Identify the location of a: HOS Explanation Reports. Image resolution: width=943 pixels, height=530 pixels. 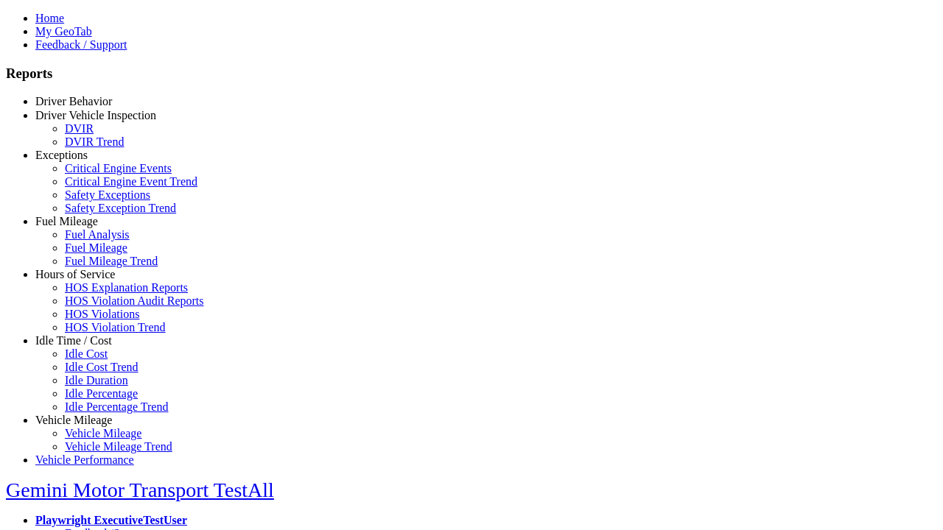
(126, 287).